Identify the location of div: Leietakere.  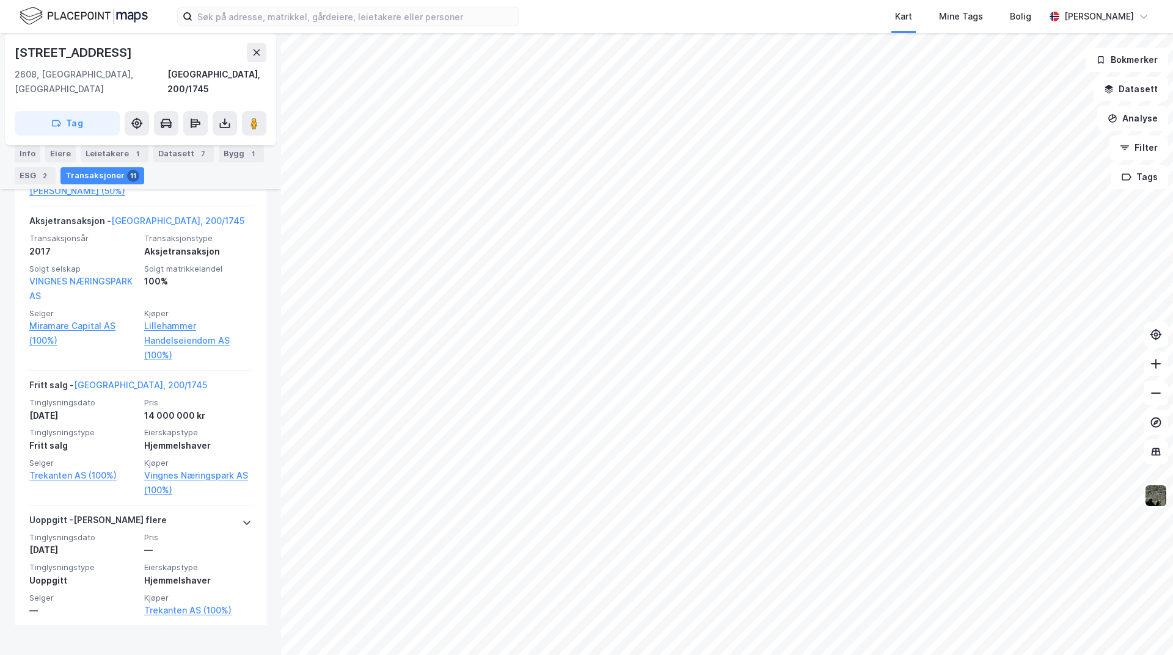
(114, 154).